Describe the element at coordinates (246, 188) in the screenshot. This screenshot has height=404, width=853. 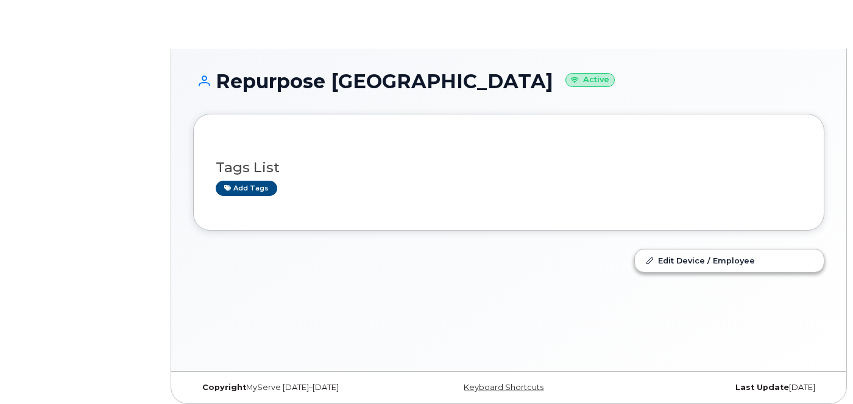
I see `a: Add tags` at that location.